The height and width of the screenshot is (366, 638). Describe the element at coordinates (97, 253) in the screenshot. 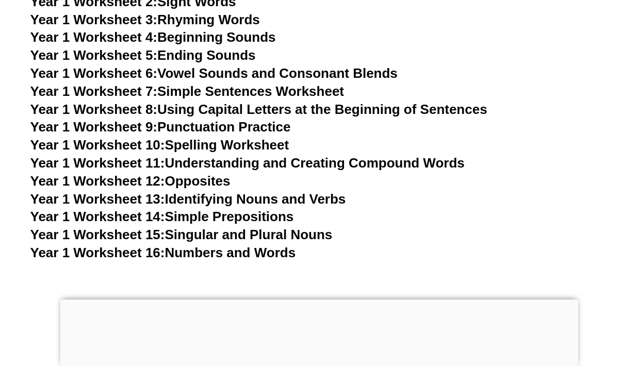

I see `span: Year 1 Worksheet 16:` at that location.